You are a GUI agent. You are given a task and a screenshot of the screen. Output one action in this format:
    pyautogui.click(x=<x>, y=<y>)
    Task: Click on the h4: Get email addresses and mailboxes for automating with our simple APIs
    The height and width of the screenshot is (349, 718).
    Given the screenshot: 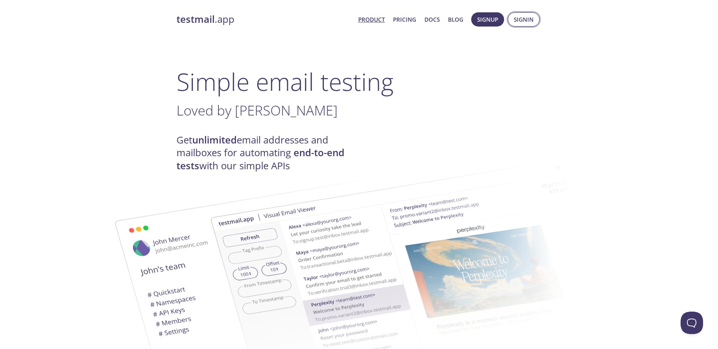 What is the action you would take?
    pyautogui.click(x=268, y=153)
    